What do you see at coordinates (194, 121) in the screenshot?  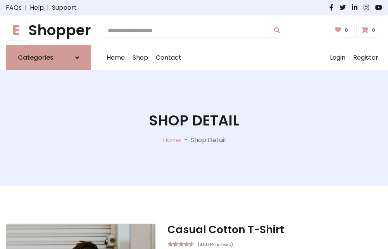 I see `h1: Shop Detail` at bounding box center [194, 121].